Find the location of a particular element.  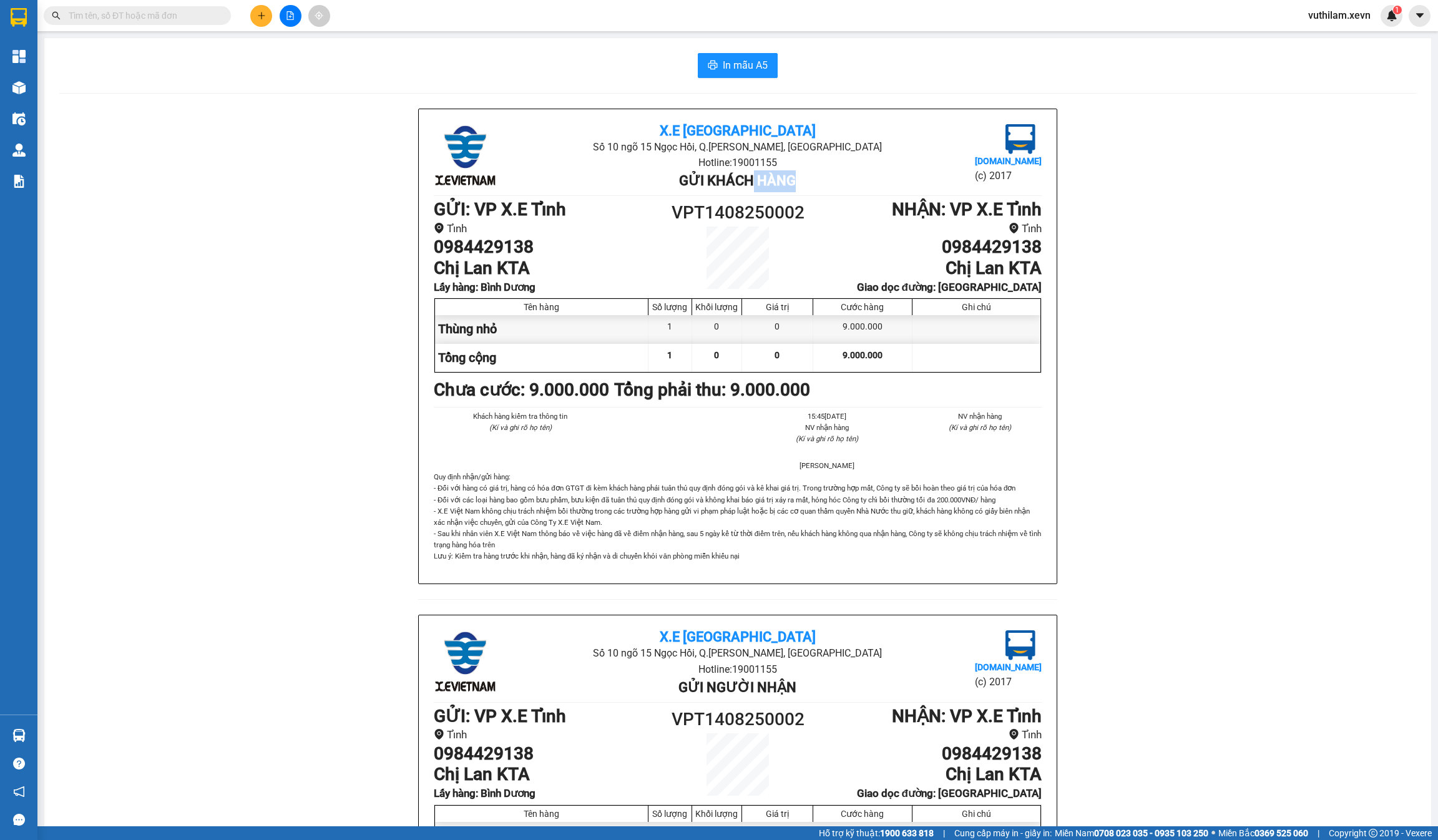

span: Tổng cộng is located at coordinates (466, 357).